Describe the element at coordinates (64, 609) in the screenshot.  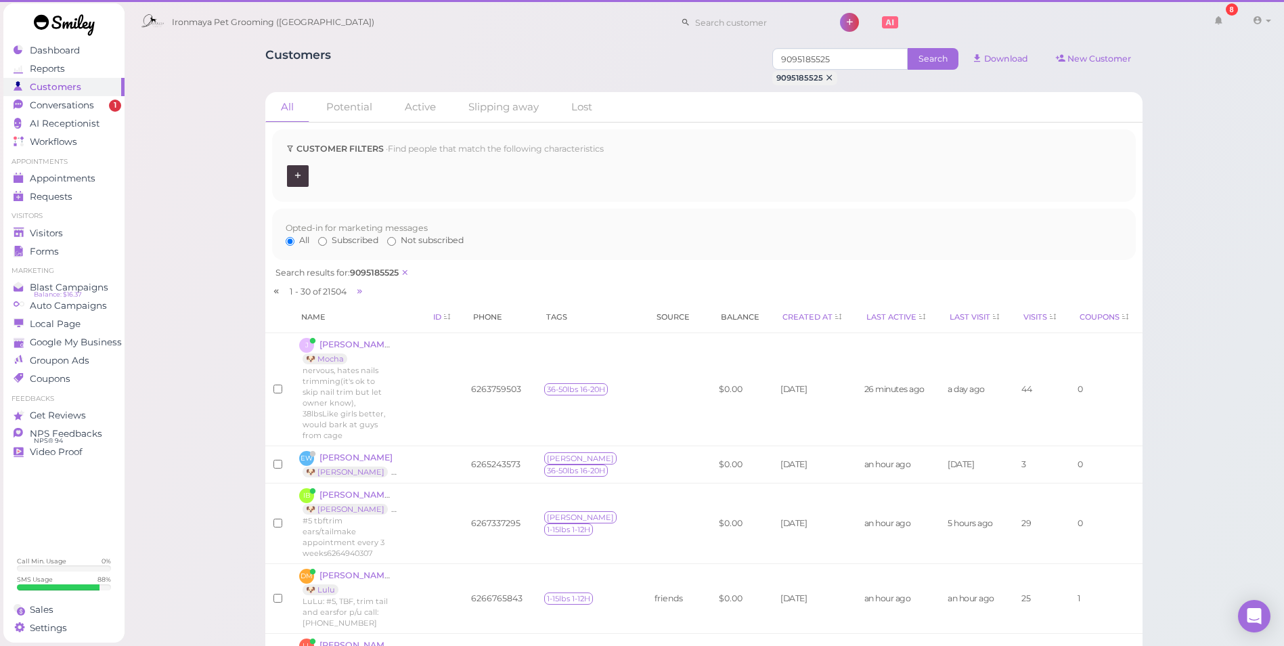
I see `a: Sales` at that location.